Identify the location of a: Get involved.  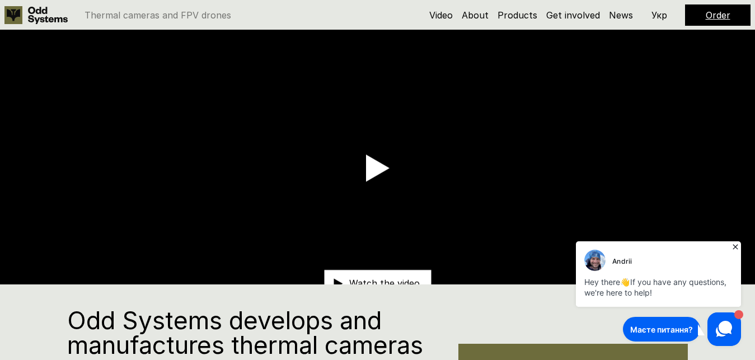
(573, 15).